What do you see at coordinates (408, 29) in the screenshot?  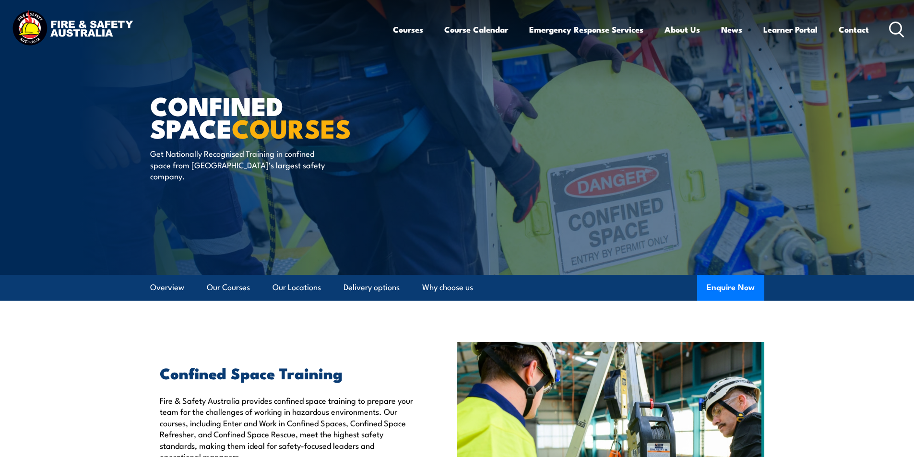 I see `a: Courses` at bounding box center [408, 29].